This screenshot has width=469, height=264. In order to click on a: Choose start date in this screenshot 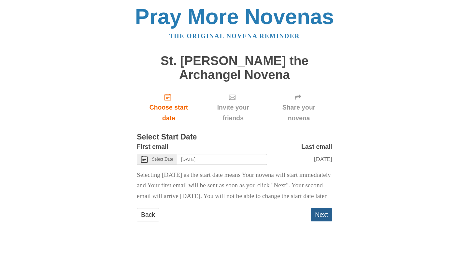, I will do `click(169, 107)`.